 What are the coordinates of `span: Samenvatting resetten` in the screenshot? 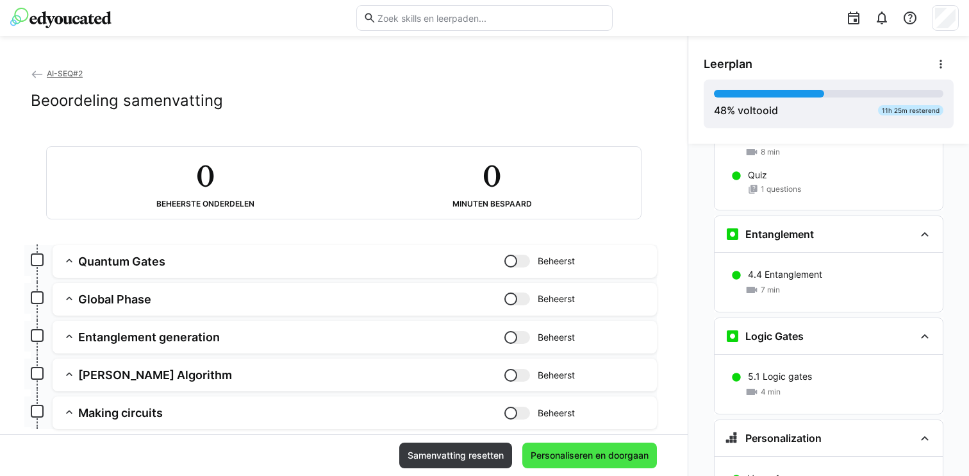 It's located at (456, 455).